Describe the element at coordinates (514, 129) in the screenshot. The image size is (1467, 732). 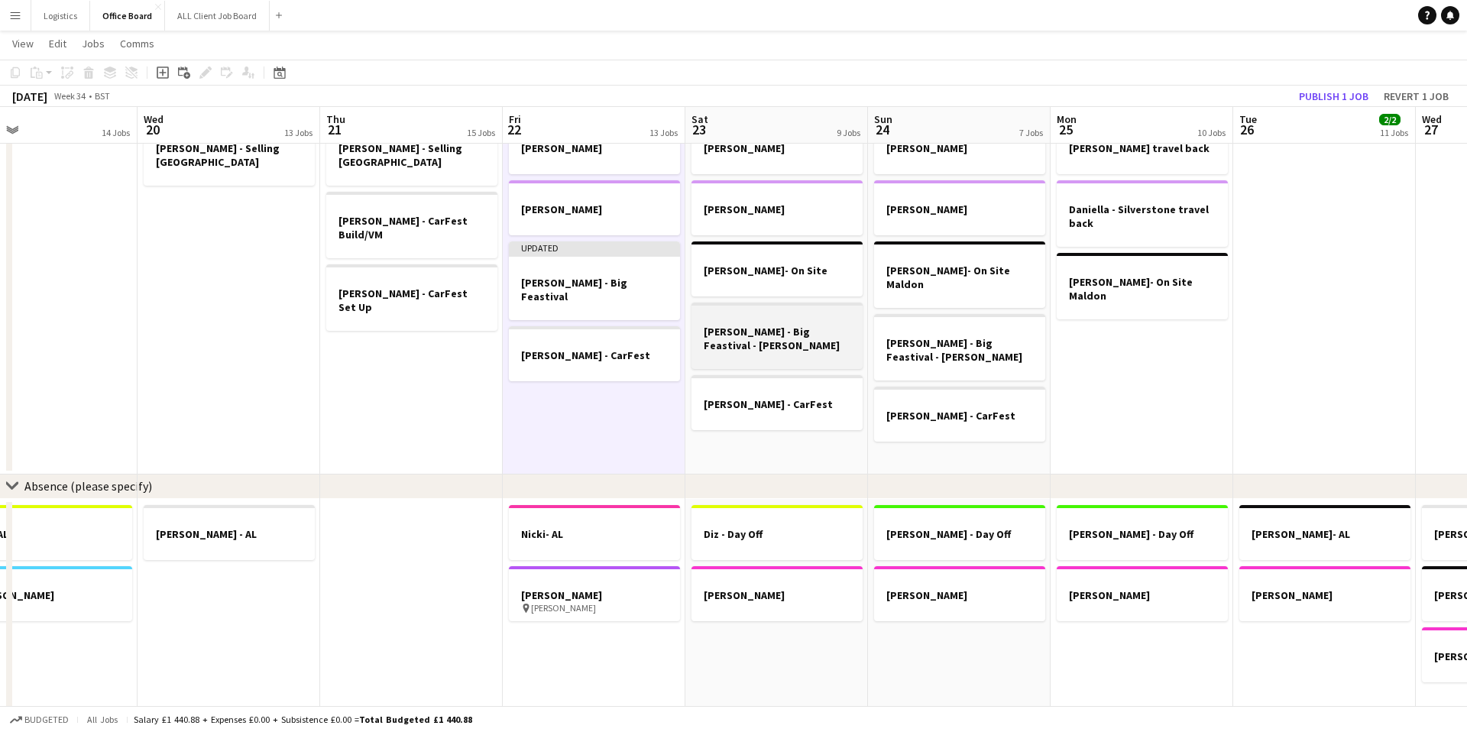
I see `span: 22` at that location.